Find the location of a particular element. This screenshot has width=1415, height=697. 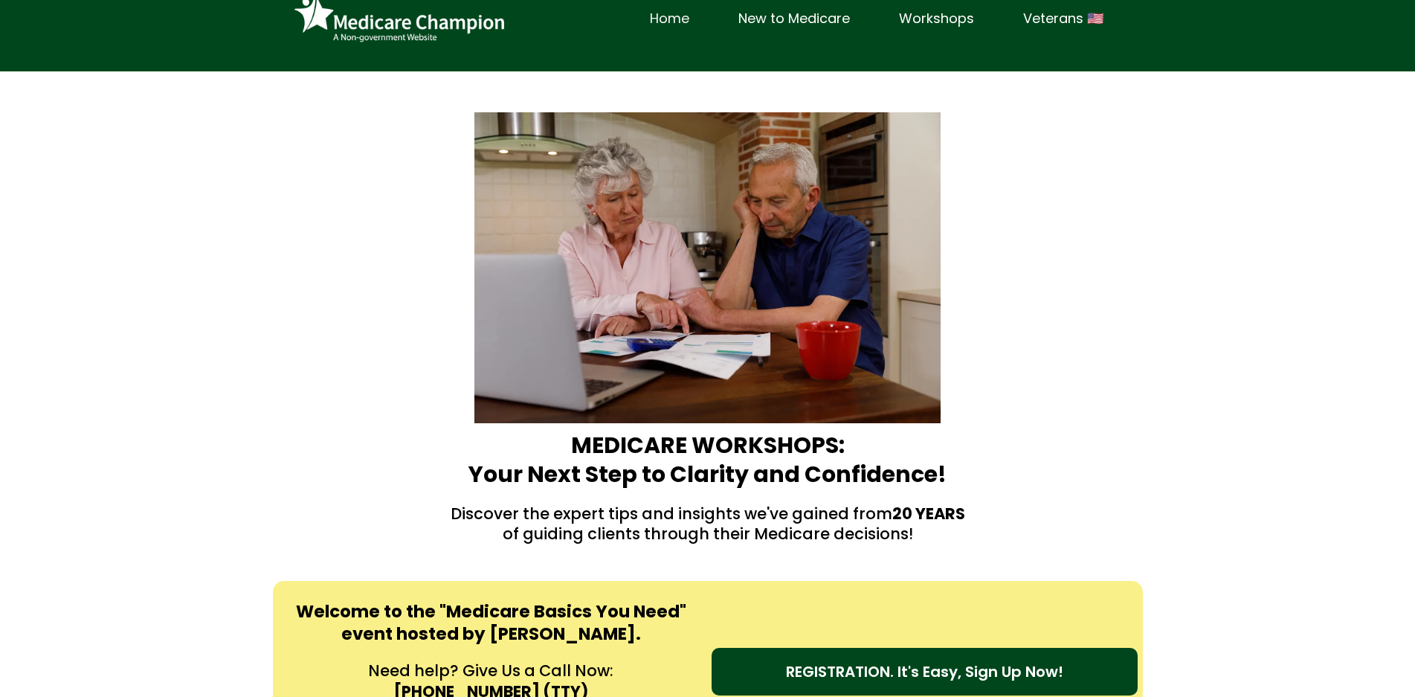

a: REGISTRATION. It's Easy, Sign Up Now! is located at coordinates (924, 671).